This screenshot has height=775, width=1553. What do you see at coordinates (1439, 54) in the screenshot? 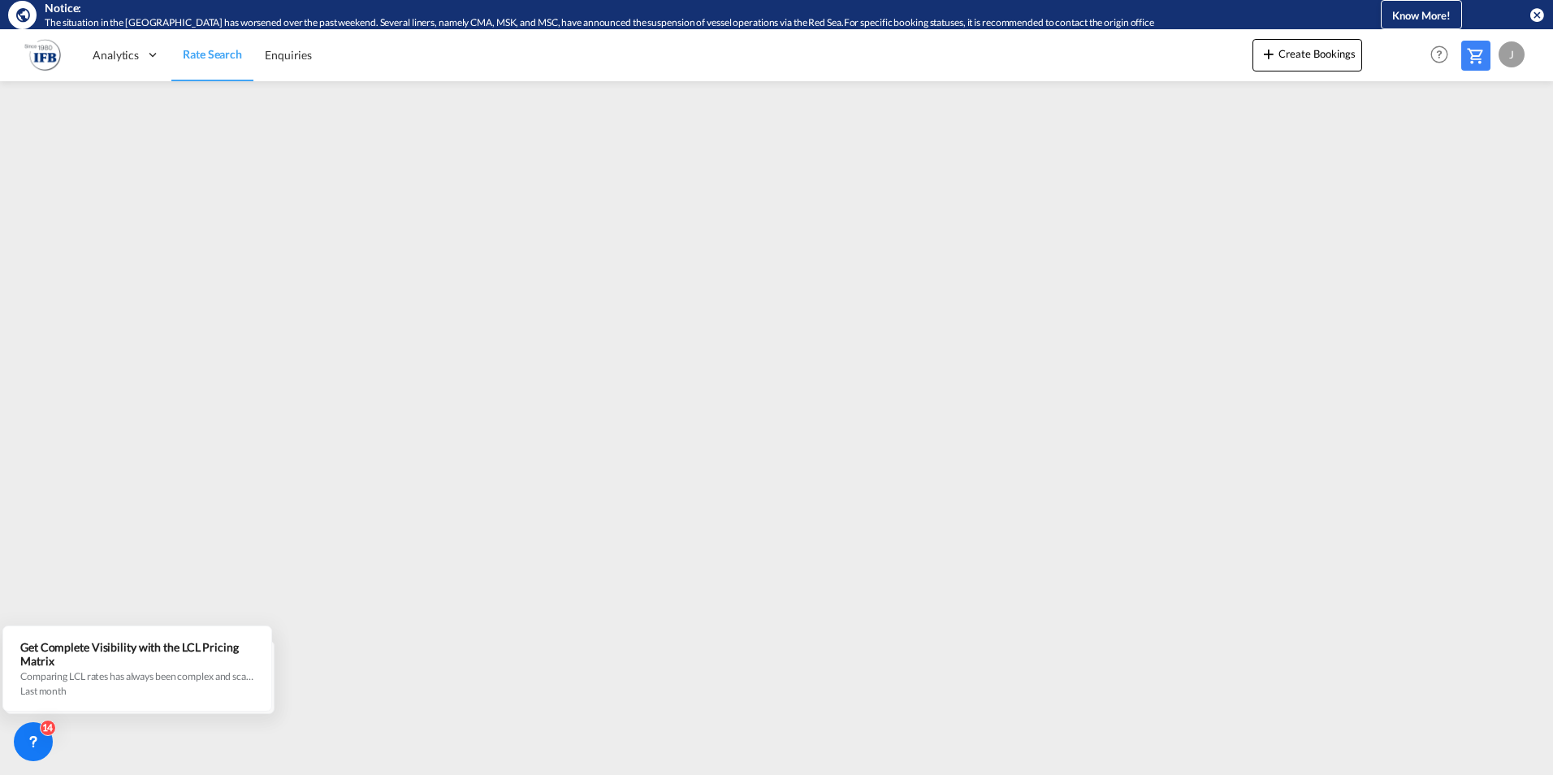
I see `span: Help` at bounding box center [1439, 54].